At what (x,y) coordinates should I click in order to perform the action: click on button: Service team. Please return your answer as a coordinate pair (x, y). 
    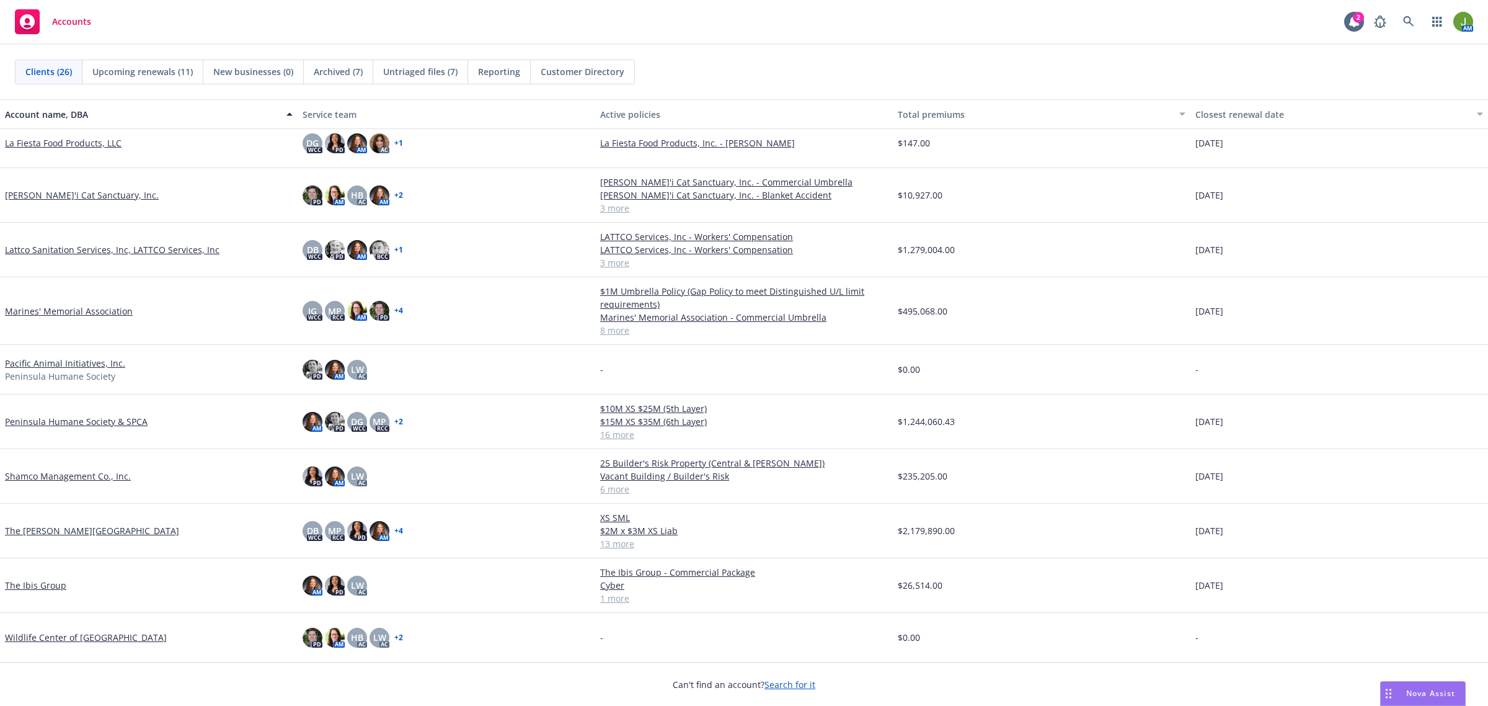
    Looking at the image, I should click on (446, 114).